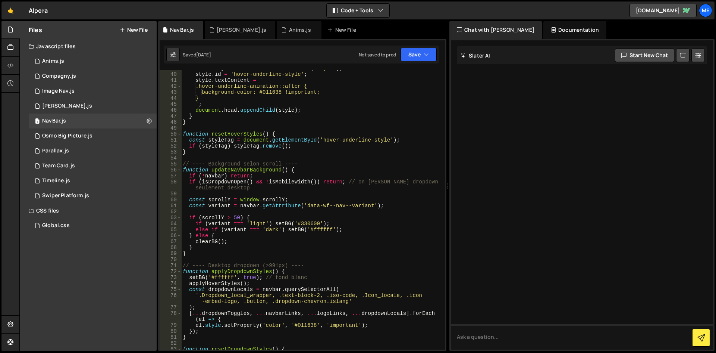  What do you see at coordinates (38, 10) in the screenshot?
I see `div: Alpera` at bounding box center [38, 10].